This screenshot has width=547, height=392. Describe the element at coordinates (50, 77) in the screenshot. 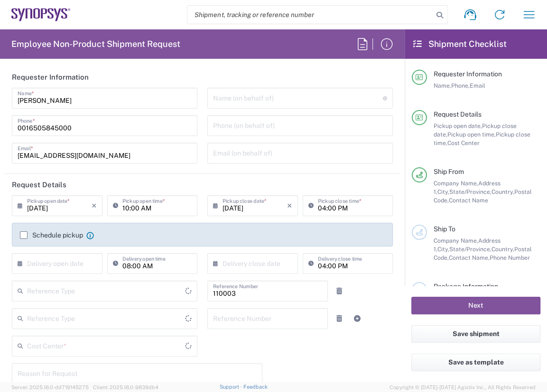

I see `h2: Requester Information` at that location.